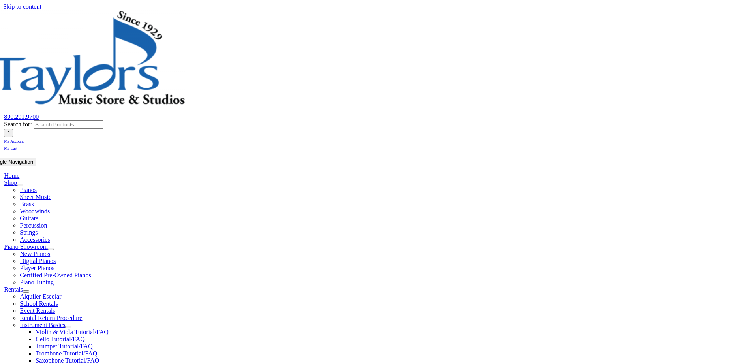  Describe the element at coordinates (68, 327) in the screenshot. I see `button: Open submenu of Instrument Basics` at that location.